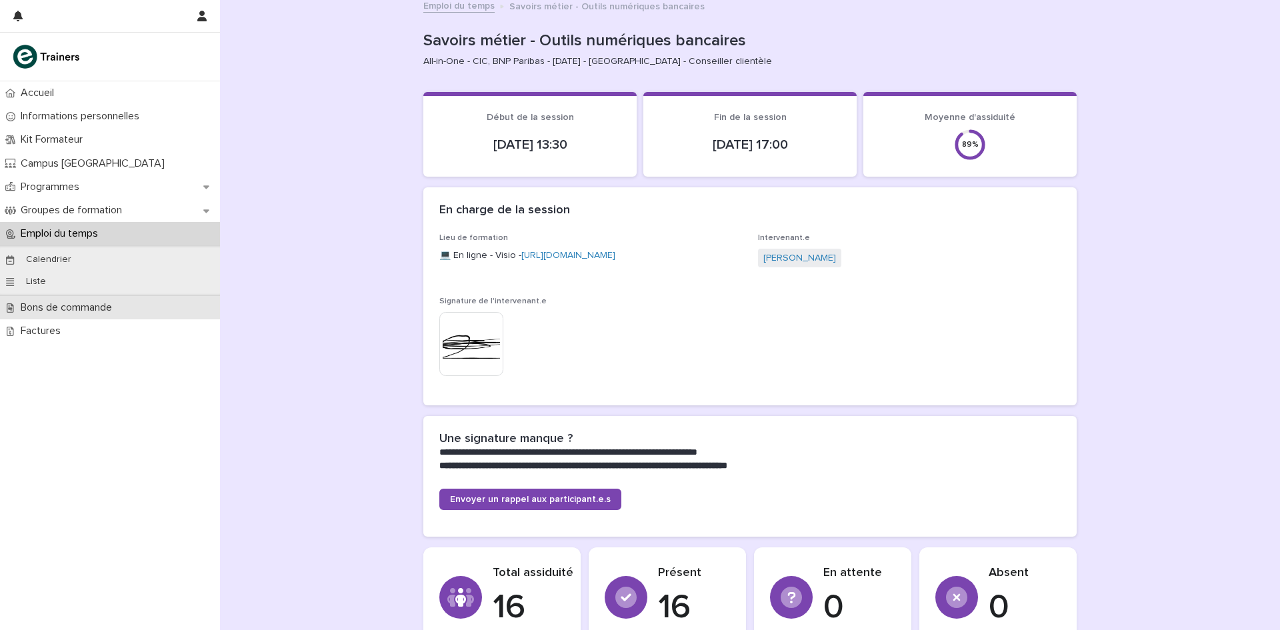 This screenshot has height=630, width=1280. What do you see at coordinates (533, 574) in the screenshot?
I see `p: Total assiduité` at bounding box center [533, 574].